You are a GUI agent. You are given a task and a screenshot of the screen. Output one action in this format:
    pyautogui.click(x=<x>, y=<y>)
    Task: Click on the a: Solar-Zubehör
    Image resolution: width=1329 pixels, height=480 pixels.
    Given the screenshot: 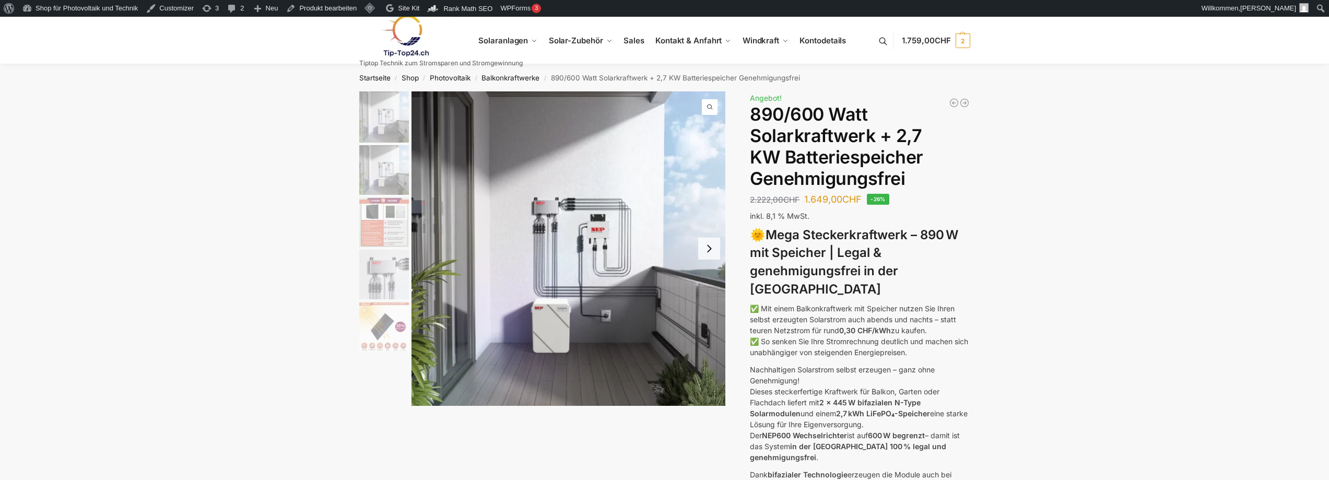 What is the action you would take?
    pyautogui.click(x=581, y=41)
    